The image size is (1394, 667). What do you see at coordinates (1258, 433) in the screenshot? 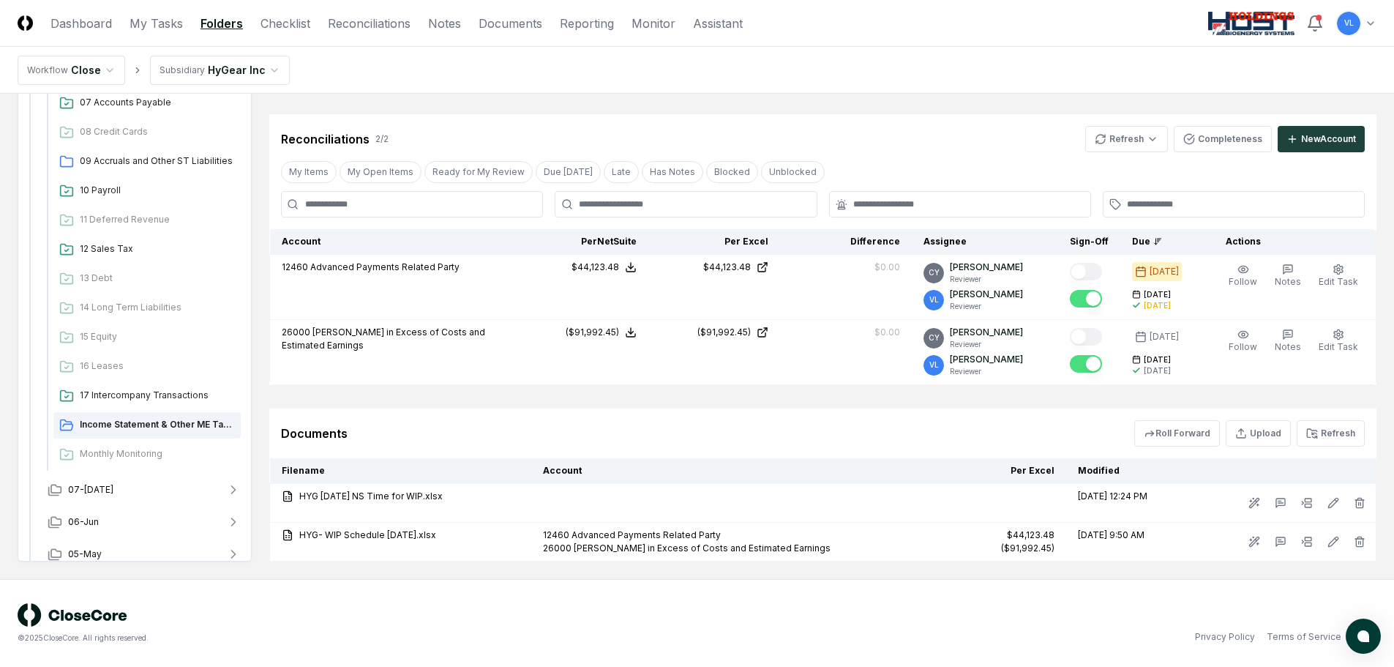
I see `button: Upload` at bounding box center [1258, 433].